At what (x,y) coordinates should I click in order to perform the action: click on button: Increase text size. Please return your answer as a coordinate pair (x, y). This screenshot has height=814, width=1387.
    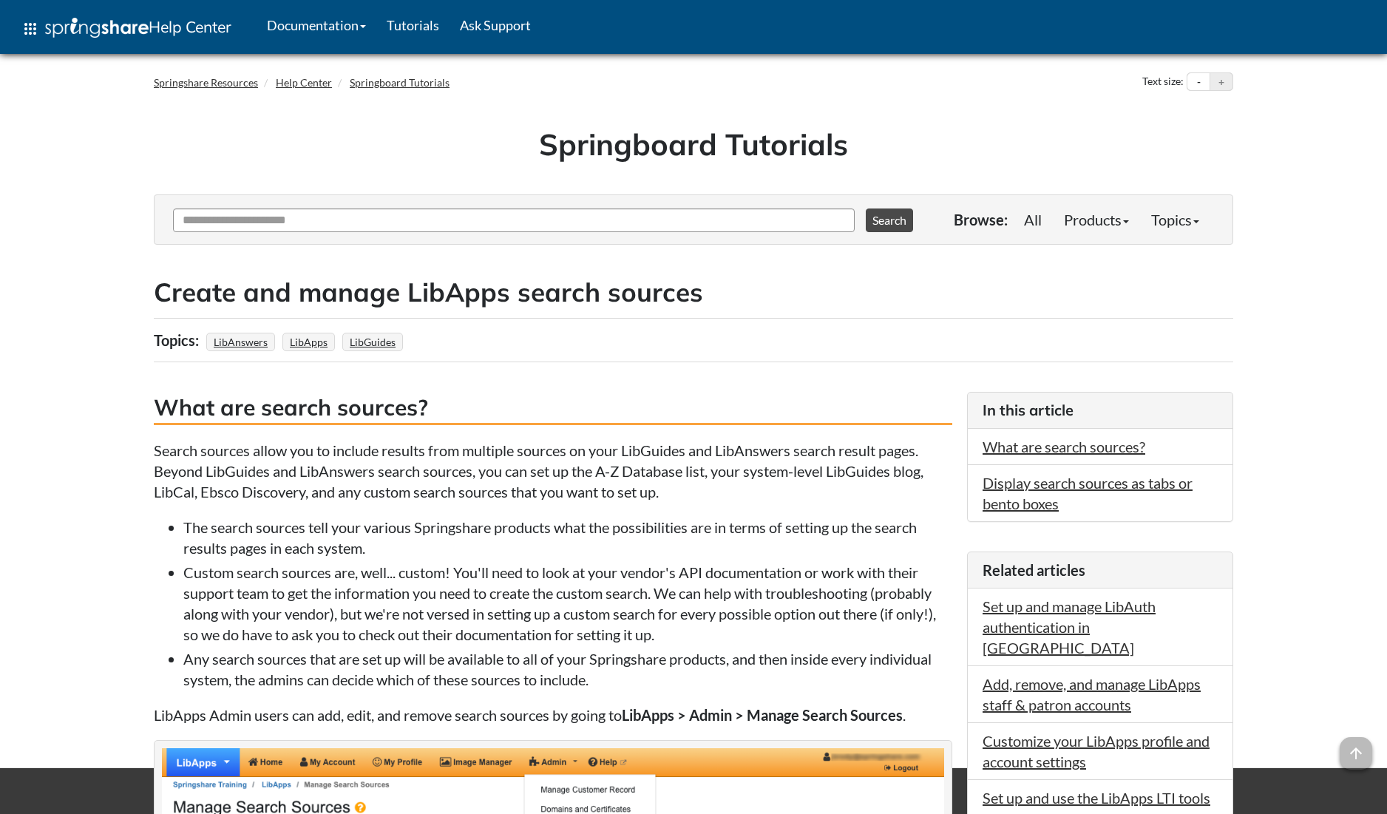
    Looking at the image, I should click on (1222, 82).